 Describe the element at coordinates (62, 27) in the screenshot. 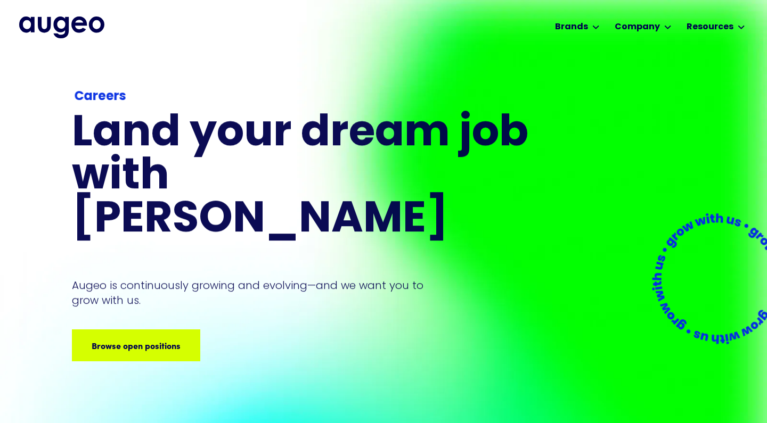

I see `img: Augeo's full logo in midnight blue.` at that location.